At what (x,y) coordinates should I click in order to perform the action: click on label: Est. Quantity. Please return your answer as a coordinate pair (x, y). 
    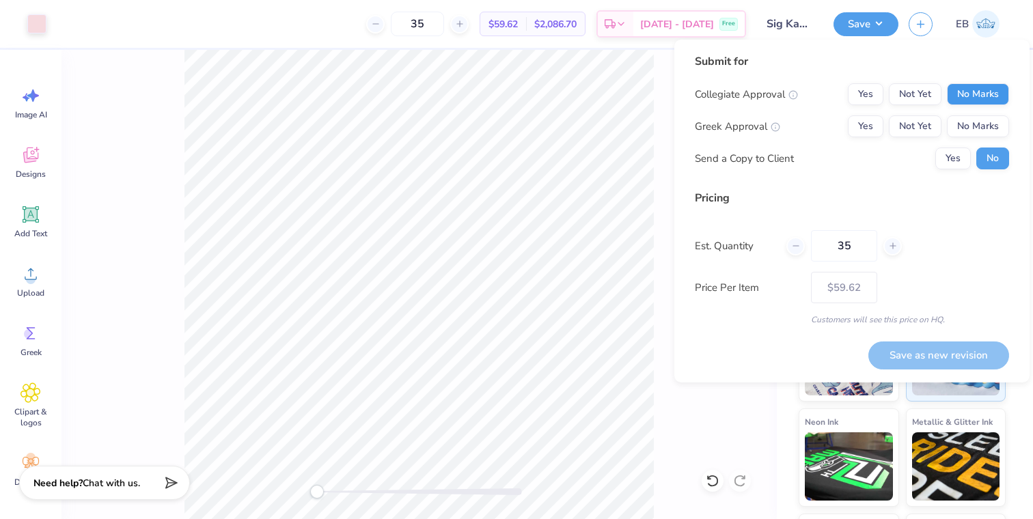
    Looking at the image, I should click on (735, 246).